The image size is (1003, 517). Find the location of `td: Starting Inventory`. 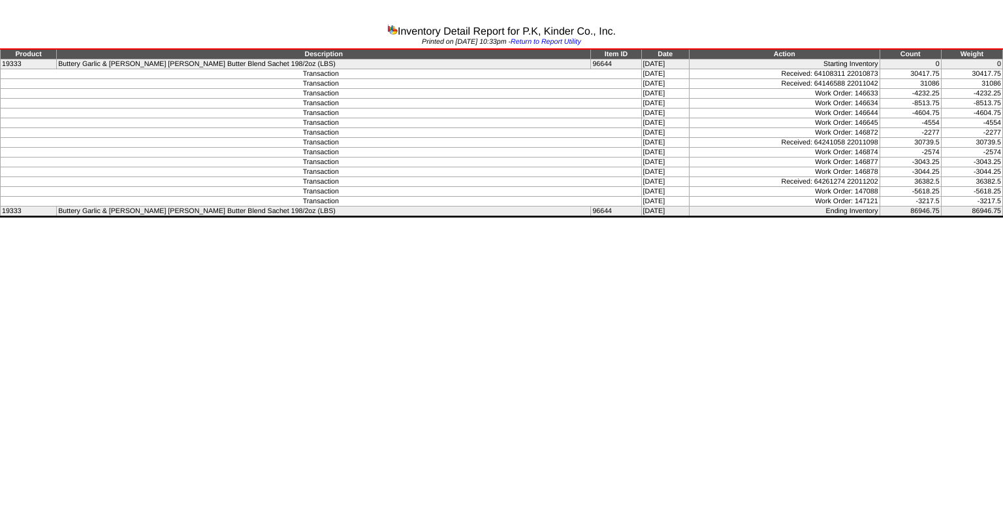

td: Starting Inventory is located at coordinates (784, 64).